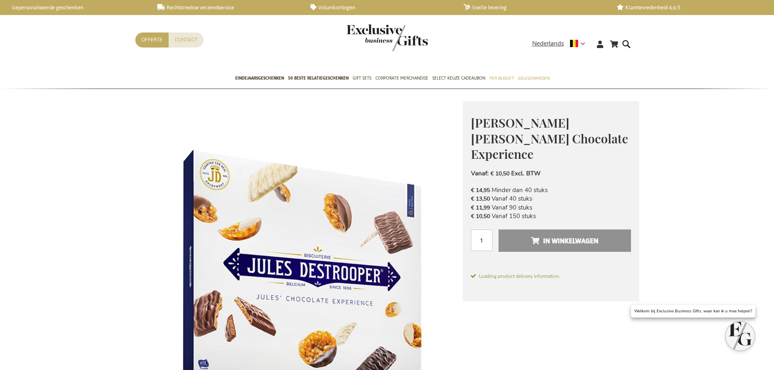 Image resolution: width=774 pixels, height=370 pixels. What do you see at coordinates (367, 38) in the screenshot?
I see `a: store logo` at bounding box center [367, 38].